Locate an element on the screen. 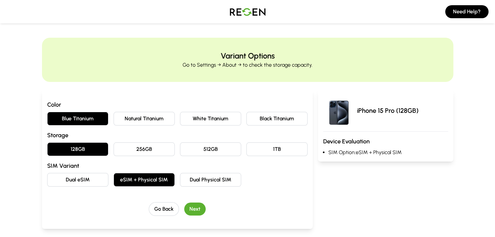  button: eSIM + Physical SIM is located at coordinates (144, 180).